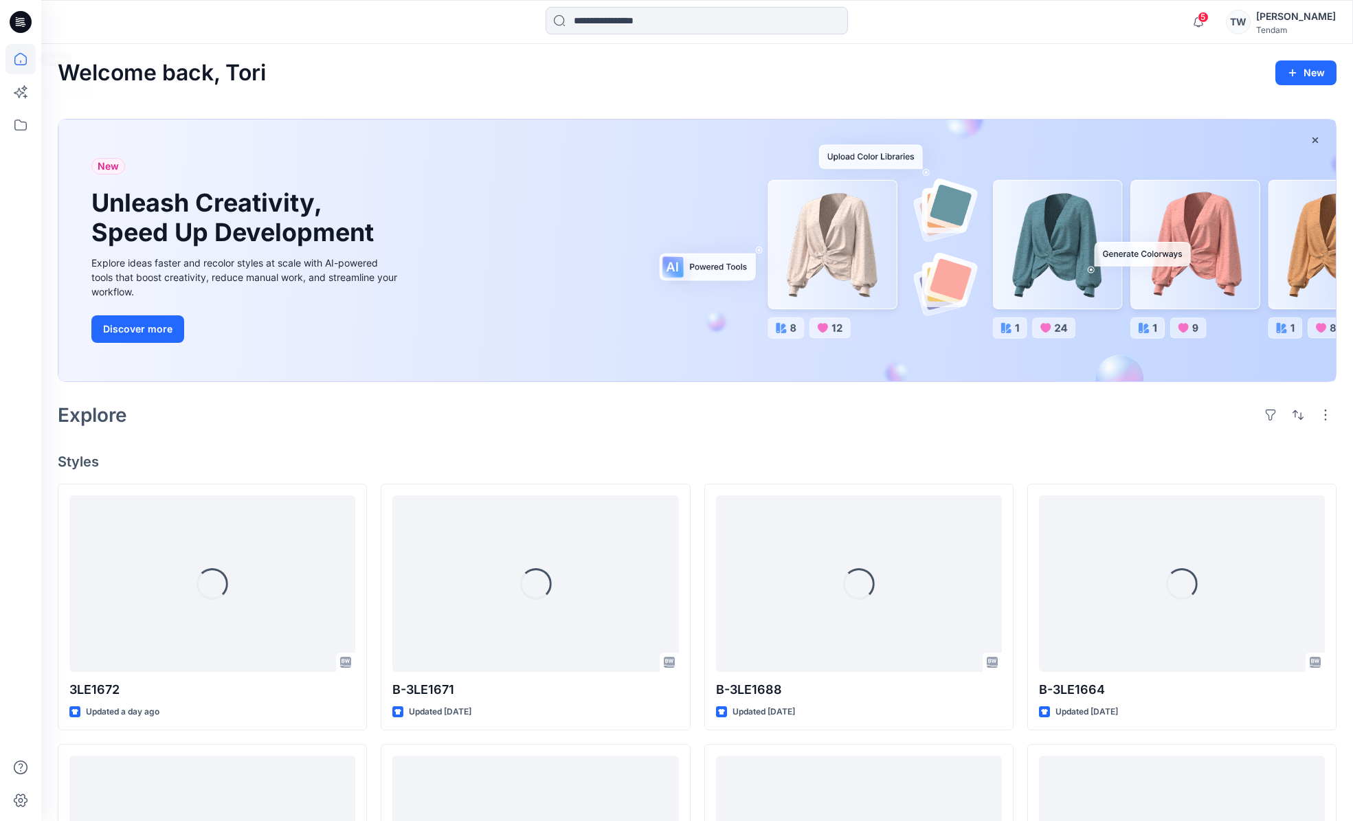 Image resolution: width=1353 pixels, height=821 pixels. What do you see at coordinates (246, 277) in the screenshot?
I see `div: Explore ideas faster and recolor styles at scale with AI-powered tools that boost creativity, red...` at bounding box center [246, 277].